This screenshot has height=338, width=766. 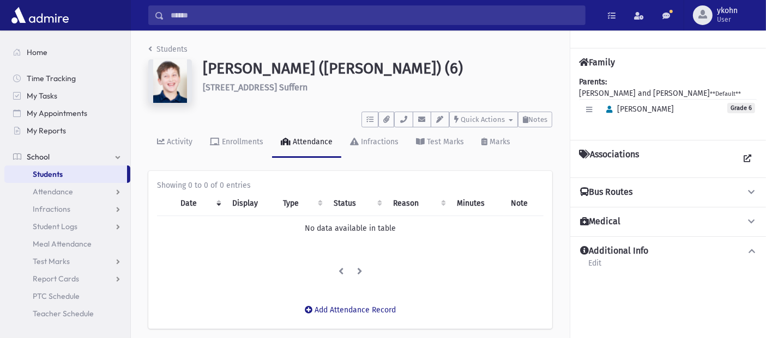 I want to click on span: Attendance, so click(x=53, y=192).